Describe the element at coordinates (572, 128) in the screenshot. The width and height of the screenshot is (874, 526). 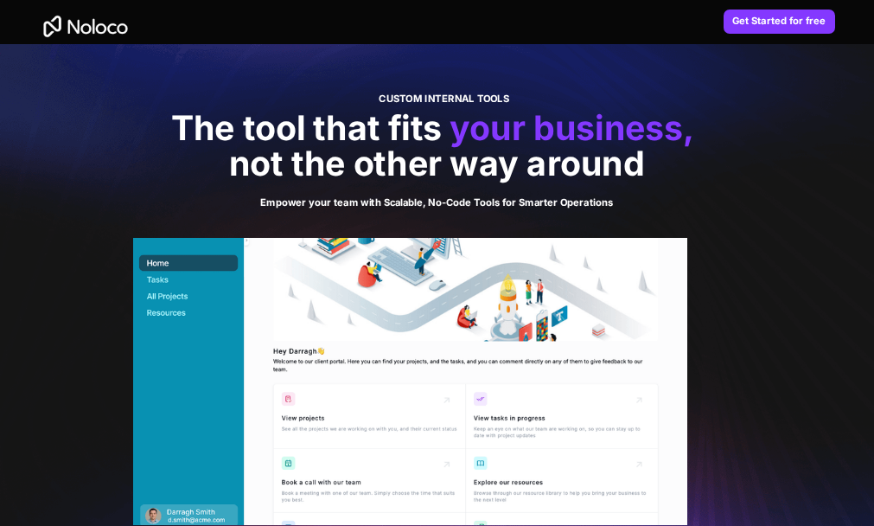
I see `span: your business,` at that location.